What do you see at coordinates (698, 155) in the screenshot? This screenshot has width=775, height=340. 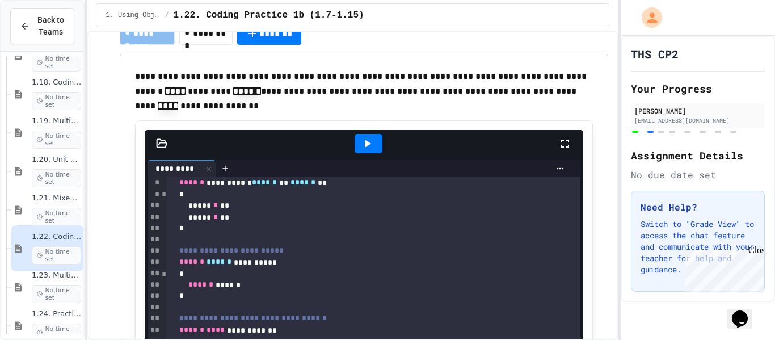 I see `h2: Assignment Details` at bounding box center [698, 155].